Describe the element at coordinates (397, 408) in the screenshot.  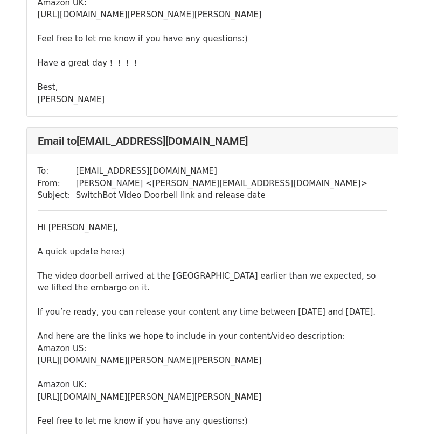
I see `div: 聊天小组件` at that location.